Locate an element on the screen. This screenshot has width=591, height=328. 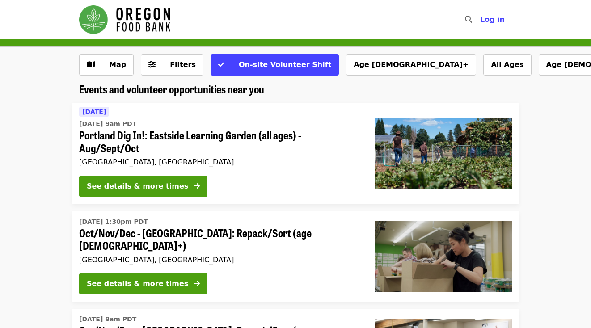
button: All Ages is located at coordinates (507, 65).